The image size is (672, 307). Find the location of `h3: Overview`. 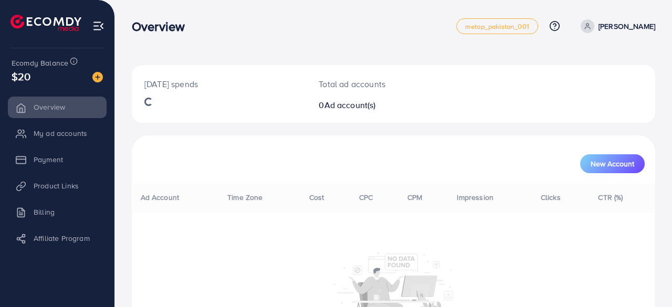

h3: Overview is located at coordinates (162, 26).